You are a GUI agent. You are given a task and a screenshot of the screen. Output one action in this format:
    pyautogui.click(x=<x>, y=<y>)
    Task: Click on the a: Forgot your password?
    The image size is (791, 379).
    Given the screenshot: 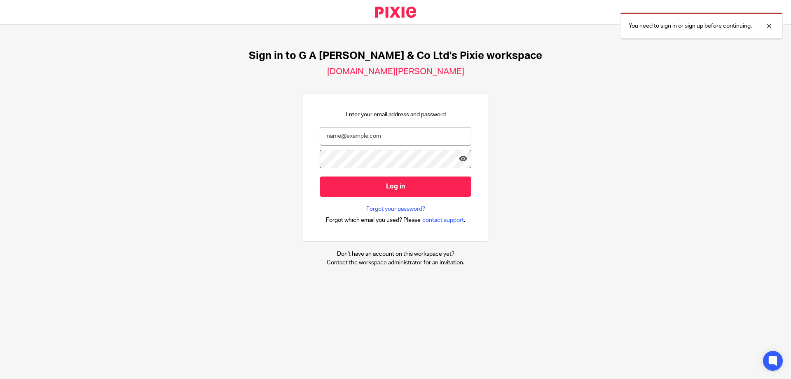 What is the action you would take?
    pyautogui.click(x=396, y=209)
    